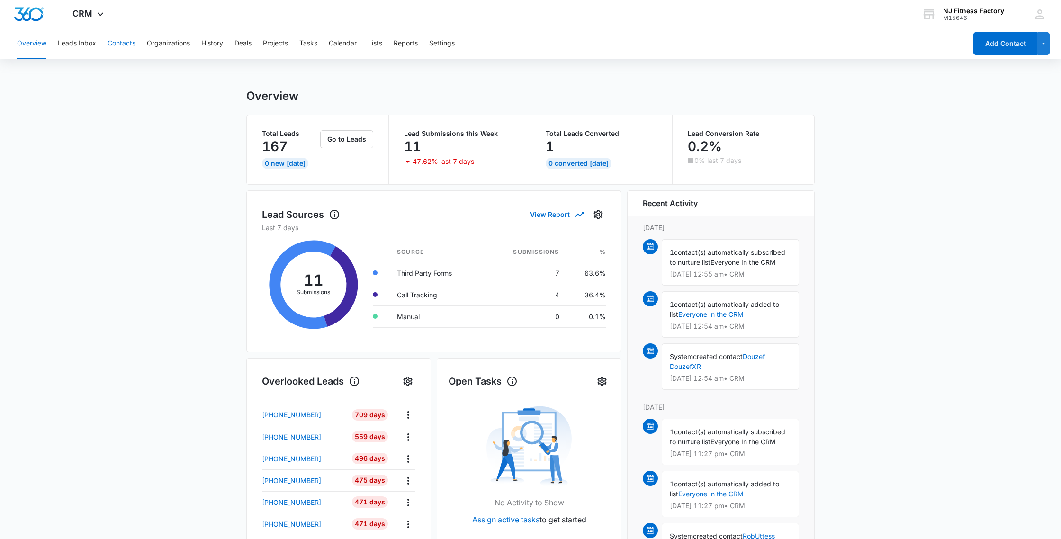 The height and width of the screenshot is (539, 1061). What do you see at coordinates (718, 161) in the screenshot?
I see `p: 0% last 7 days` at bounding box center [718, 161].